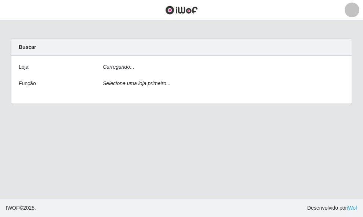  I want to click on img: CoreUI Logo, so click(181, 10).